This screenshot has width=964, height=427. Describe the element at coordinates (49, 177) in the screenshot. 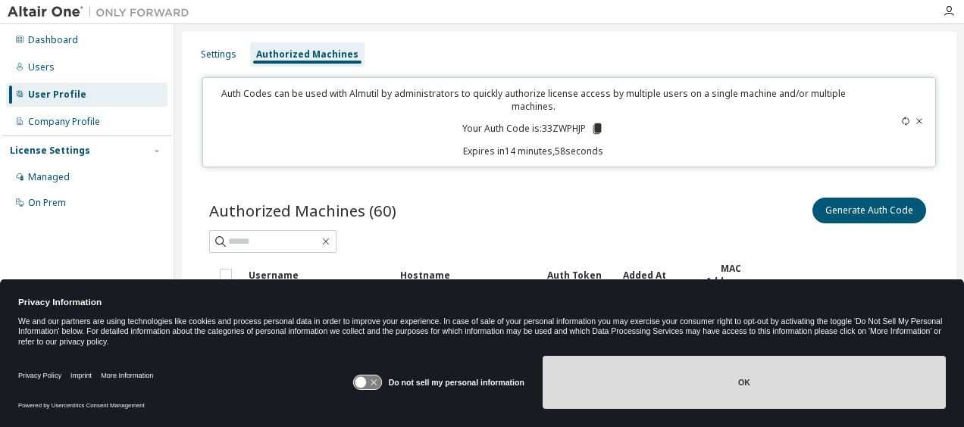

I see `div: Managed` at that location.